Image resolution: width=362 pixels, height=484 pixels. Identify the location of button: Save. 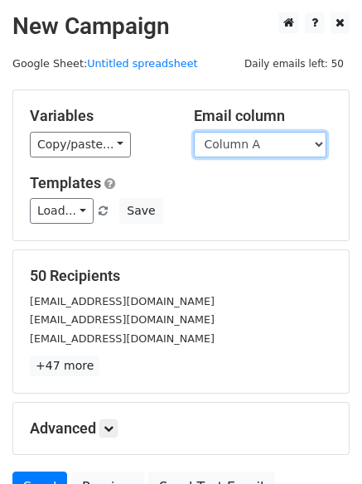
(141, 210).